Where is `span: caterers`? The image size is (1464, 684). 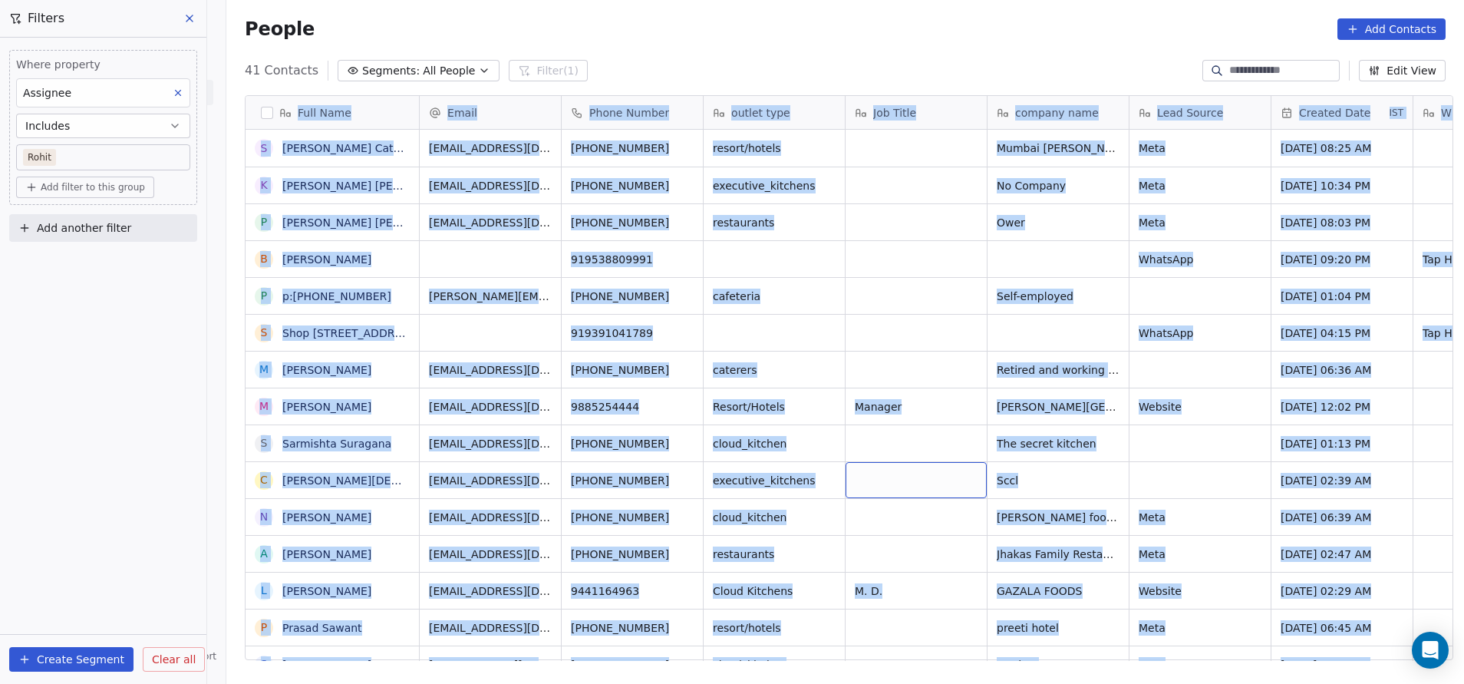 span: caterers is located at coordinates (774, 370).